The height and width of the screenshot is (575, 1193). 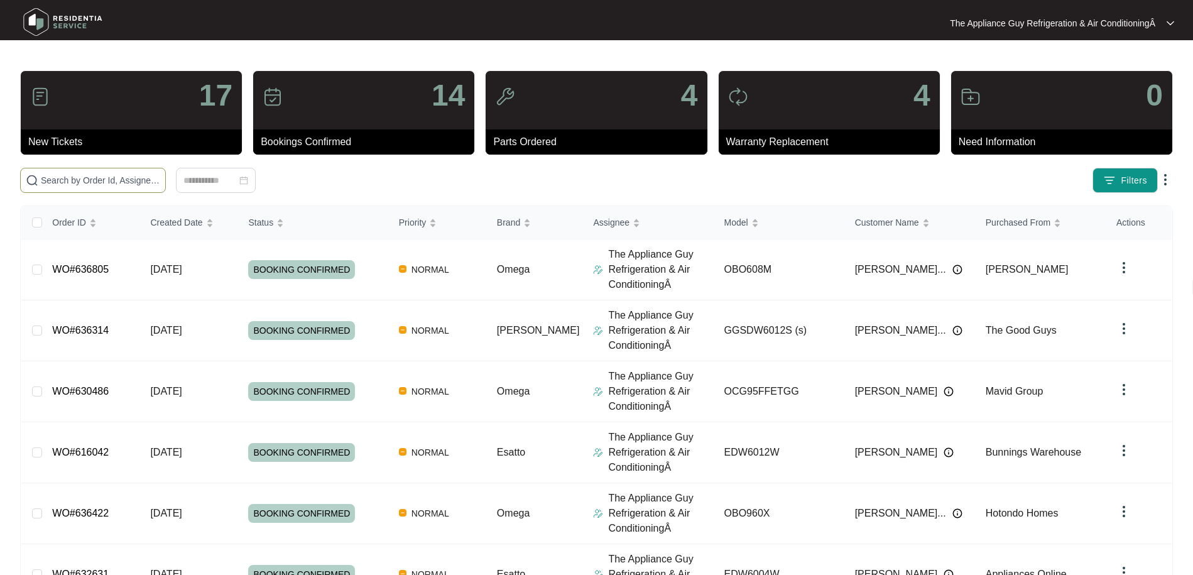 I want to click on a: WO#636314, so click(x=80, y=330).